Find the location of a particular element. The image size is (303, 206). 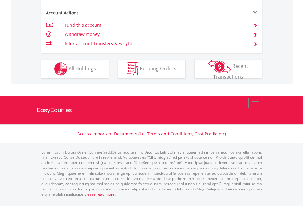

img: transactions-zar-wht.png is located at coordinates (219, 67).